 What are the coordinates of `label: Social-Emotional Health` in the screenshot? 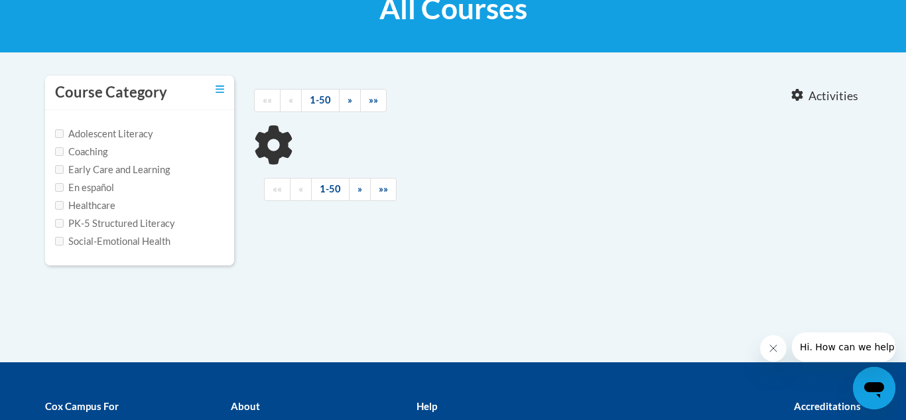 It's located at (113, 242).